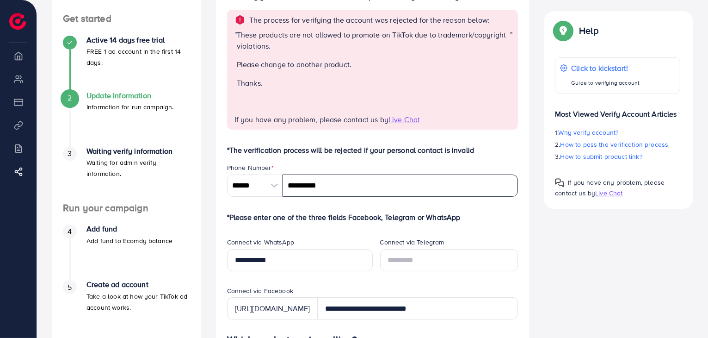 This screenshot has width=708, height=338. I want to click on img: logo, so click(18, 21).